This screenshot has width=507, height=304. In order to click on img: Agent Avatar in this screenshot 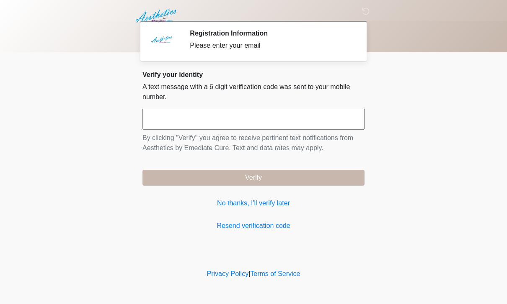, I will do `click(161, 42)`.